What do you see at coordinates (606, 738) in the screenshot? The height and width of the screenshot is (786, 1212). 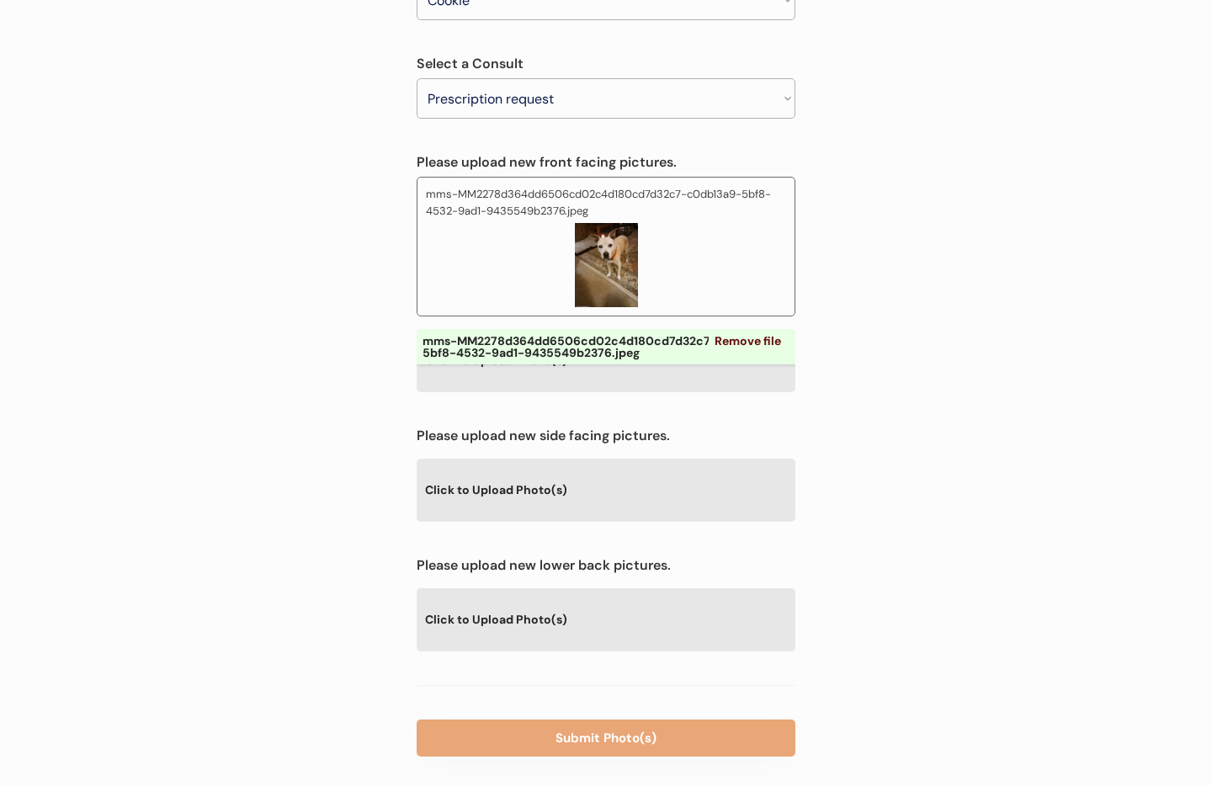 I see `button: Submit Photo(s)` at bounding box center [606, 738].